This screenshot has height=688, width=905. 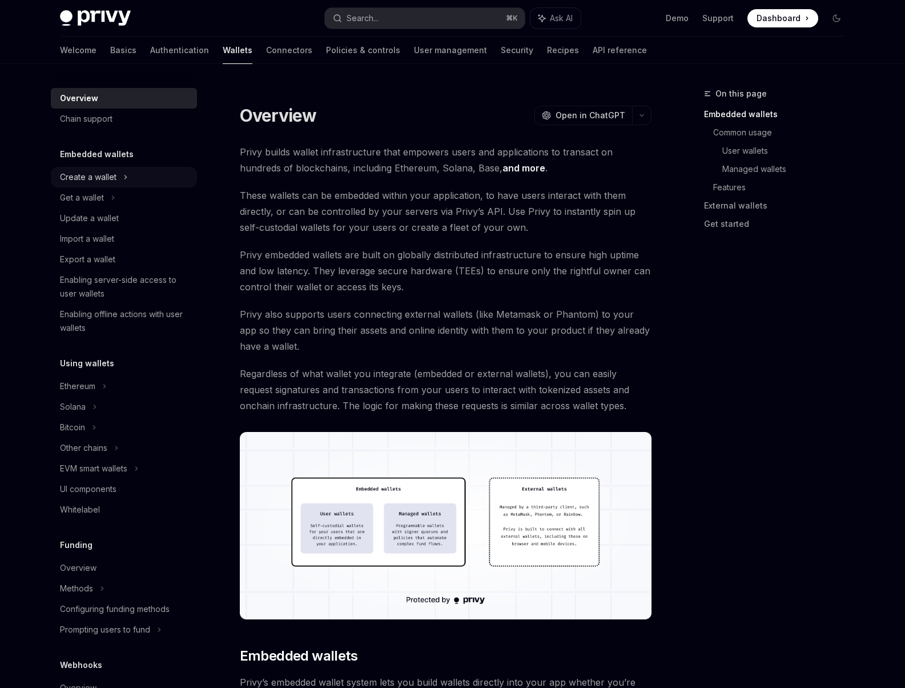 What do you see at coordinates (124, 609) in the screenshot?
I see `a: Configuring funding methods` at bounding box center [124, 609].